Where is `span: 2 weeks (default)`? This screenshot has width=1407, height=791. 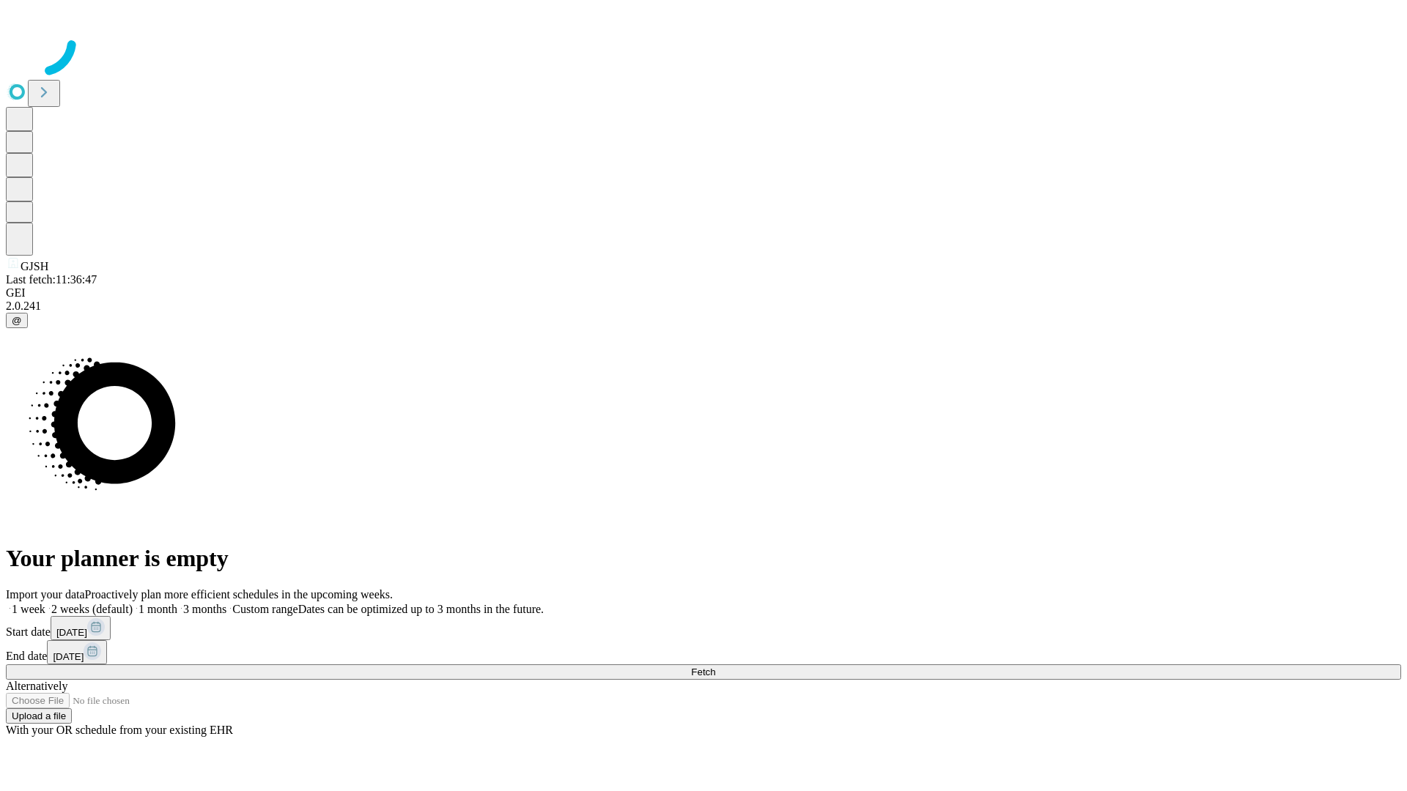
span: 2 weeks (default) is located at coordinates (92, 609).